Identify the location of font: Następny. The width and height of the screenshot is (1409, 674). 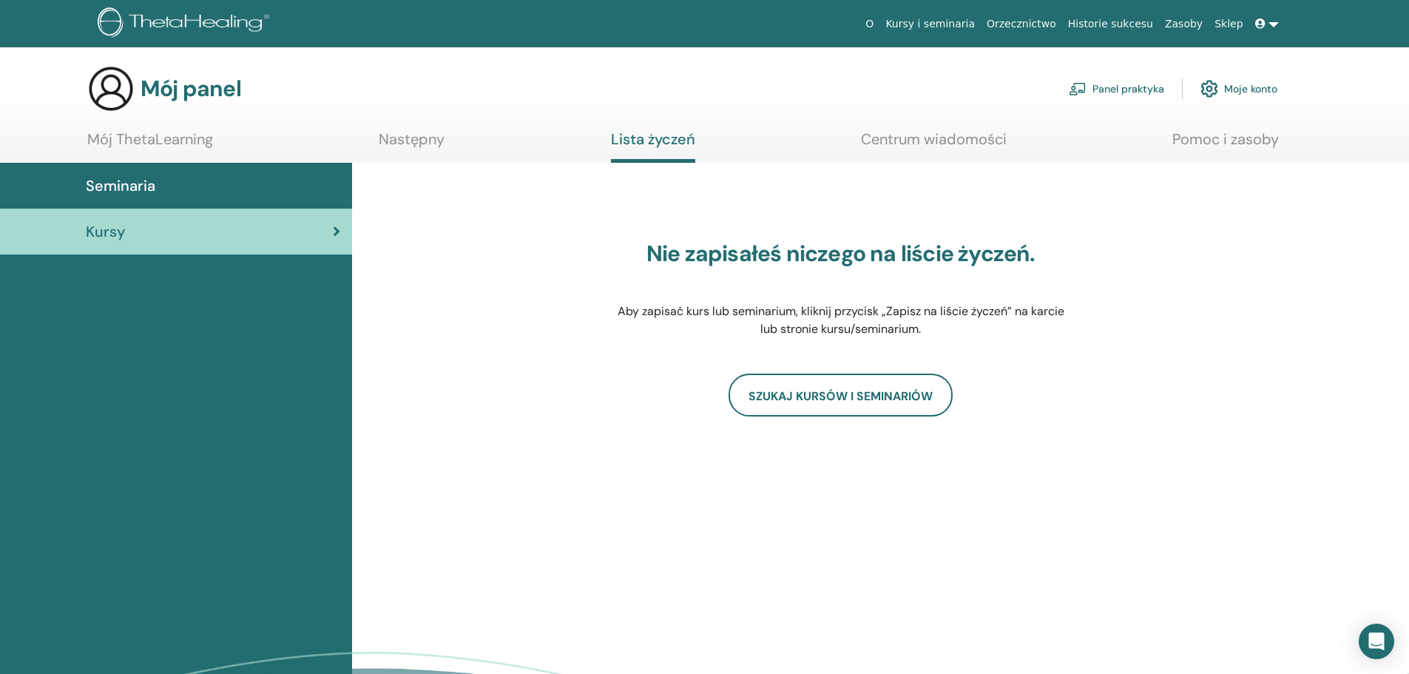
(411, 139).